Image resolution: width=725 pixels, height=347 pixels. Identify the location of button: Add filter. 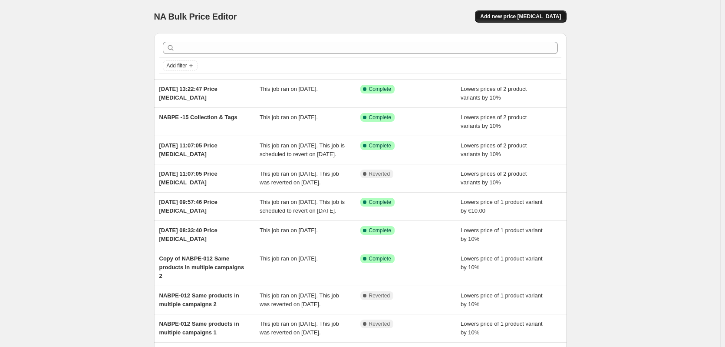
(180, 66).